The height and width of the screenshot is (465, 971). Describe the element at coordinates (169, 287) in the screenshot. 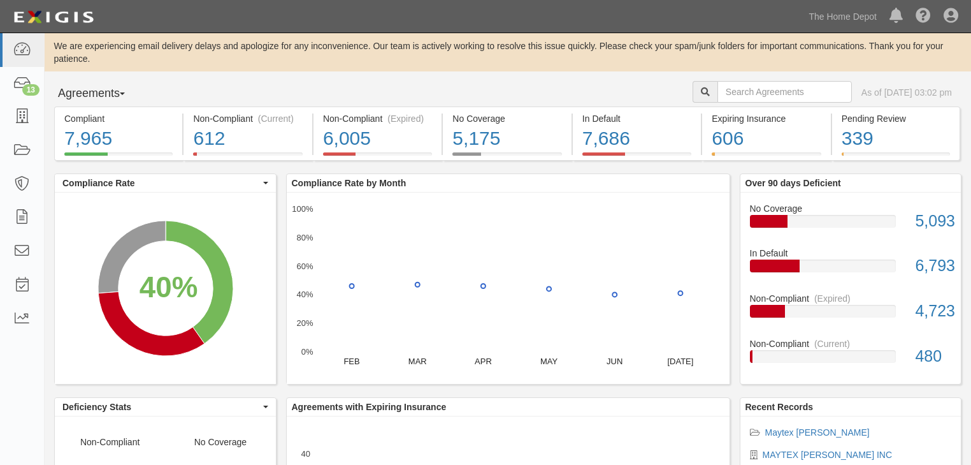

I see `div: 40%` at that location.